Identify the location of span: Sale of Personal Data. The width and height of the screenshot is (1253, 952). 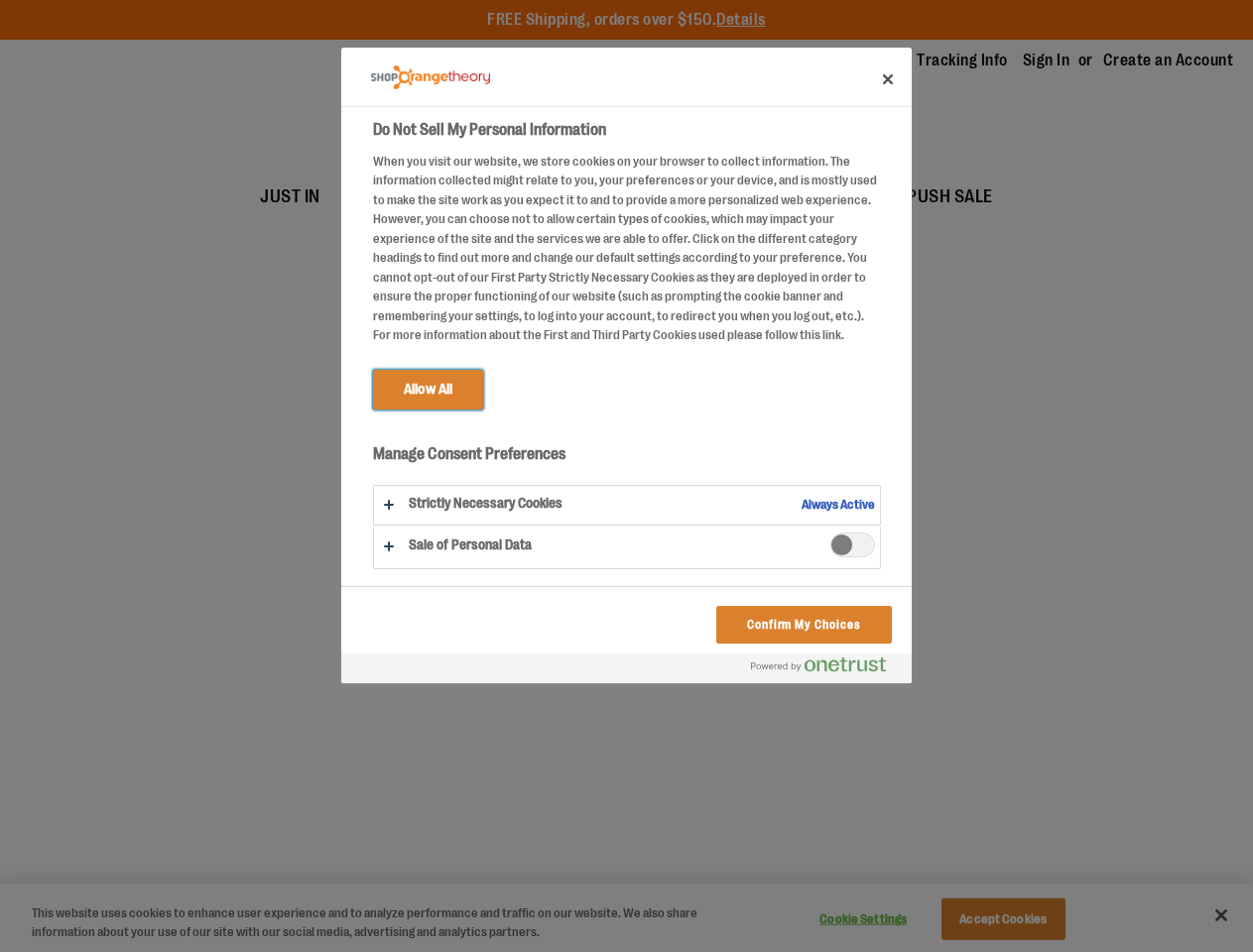
(853, 544).